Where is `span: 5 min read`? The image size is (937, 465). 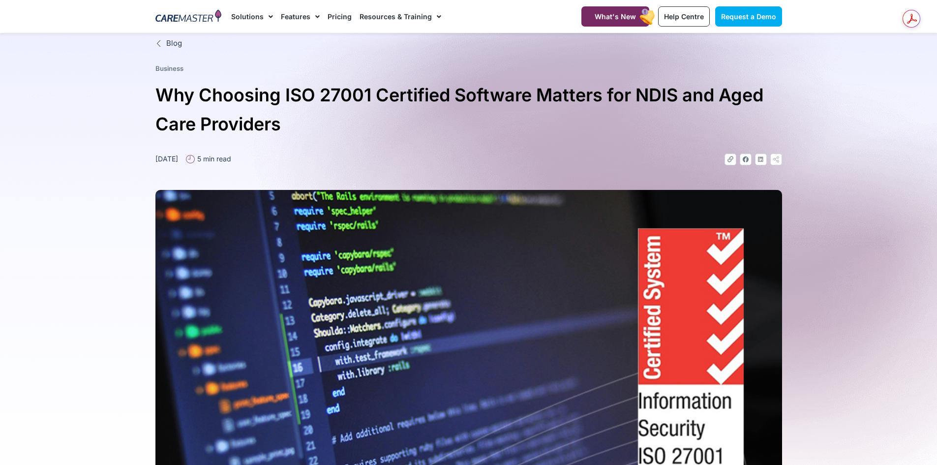
span: 5 min read is located at coordinates (213, 158).